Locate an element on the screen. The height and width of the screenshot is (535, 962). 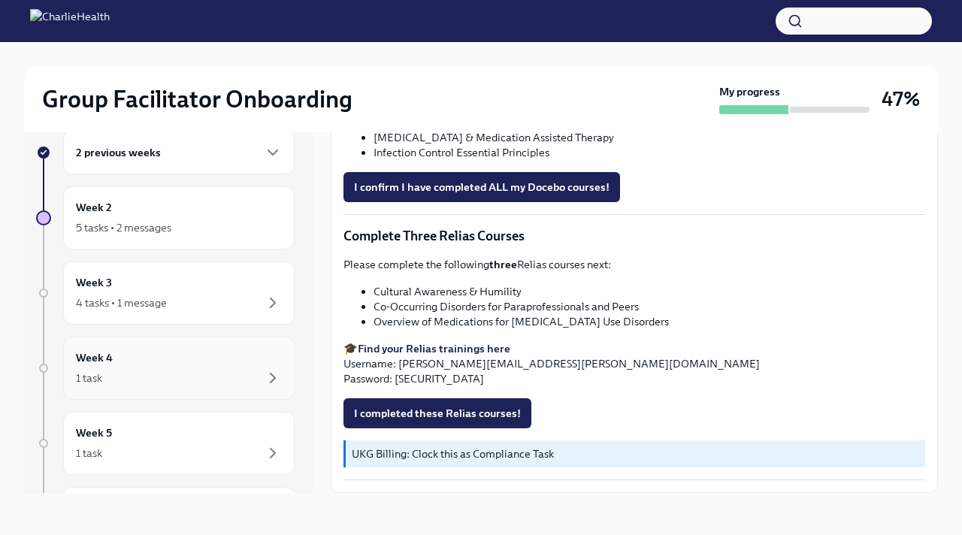
h2: Group Facilitator Onboarding is located at coordinates (197, 99).